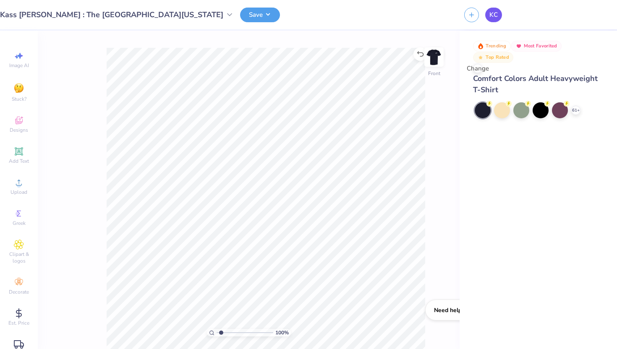  I want to click on span: Comfort Colors Adult Heavyweight T-Shirt, so click(535, 84).